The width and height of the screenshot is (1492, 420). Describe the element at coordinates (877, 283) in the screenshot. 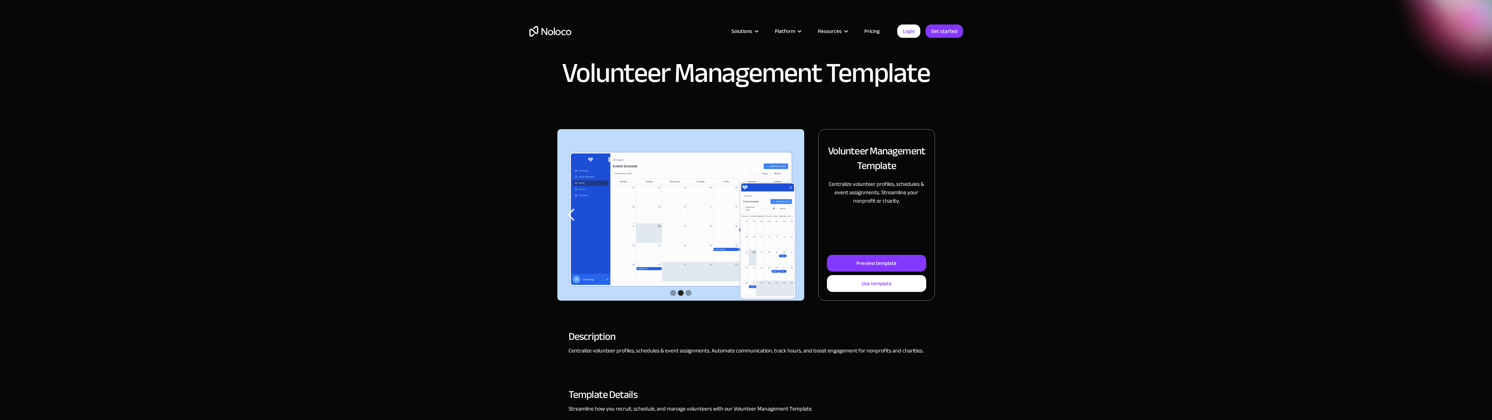

I see `div: Use template` at that location.